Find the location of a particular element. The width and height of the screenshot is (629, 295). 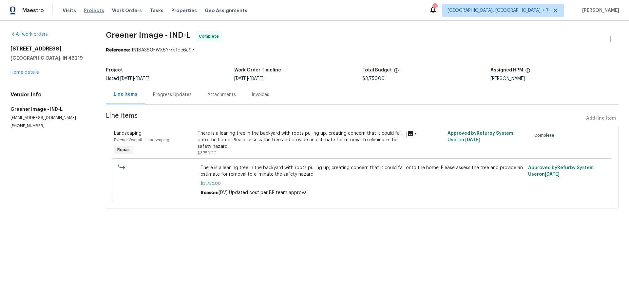

h5: Work Order Timeline is located at coordinates (258, 70).